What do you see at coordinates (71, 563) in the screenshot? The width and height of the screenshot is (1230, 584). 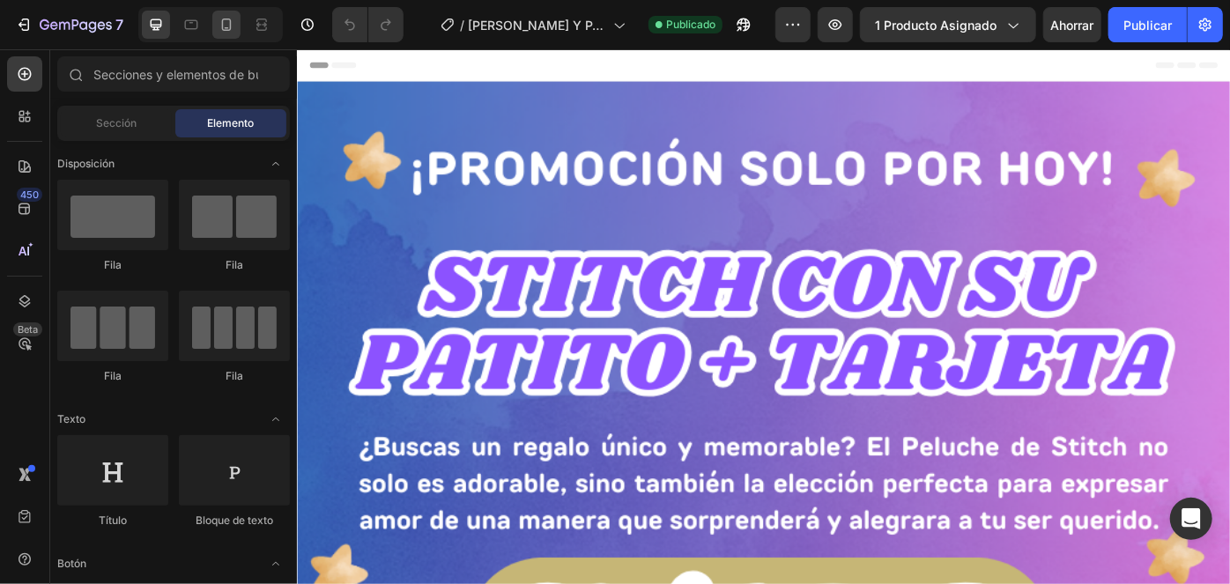 I see `font: Botón` at bounding box center [71, 563].